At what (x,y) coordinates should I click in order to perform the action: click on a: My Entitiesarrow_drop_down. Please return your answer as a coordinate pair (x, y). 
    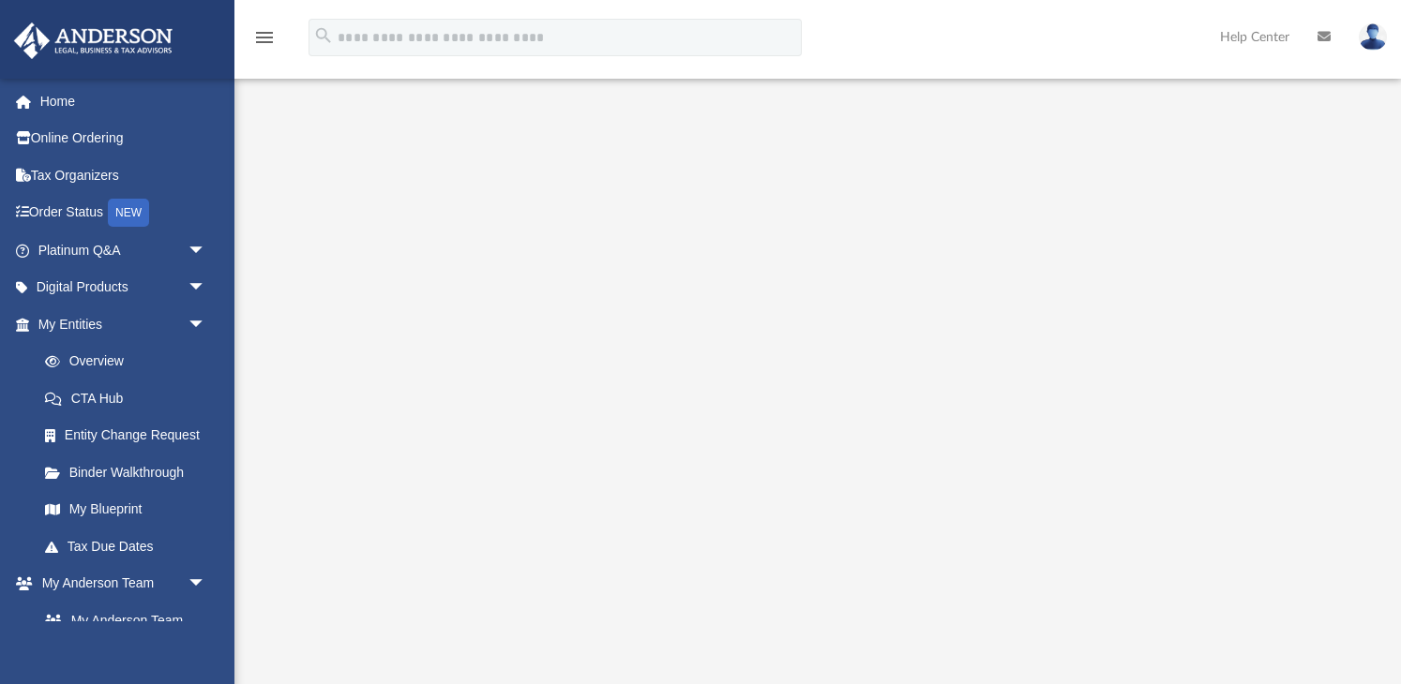
    Looking at the image, I should click on (124, 324).